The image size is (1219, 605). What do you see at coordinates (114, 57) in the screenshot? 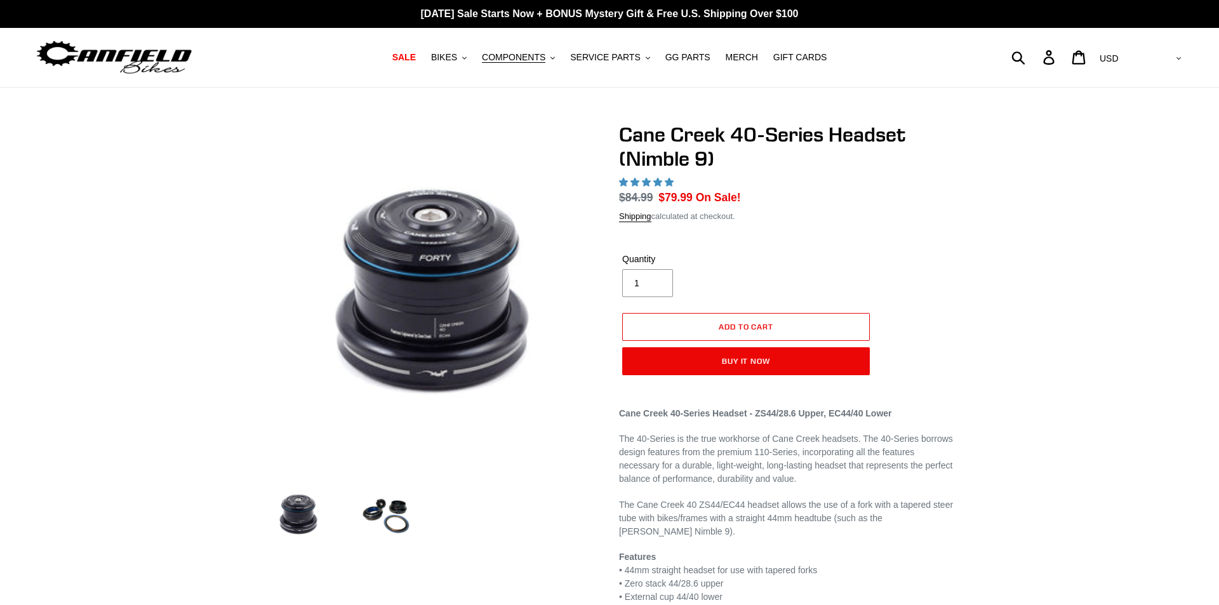
I see `img: Canfield Bikes` at bounding box center [114, 57].